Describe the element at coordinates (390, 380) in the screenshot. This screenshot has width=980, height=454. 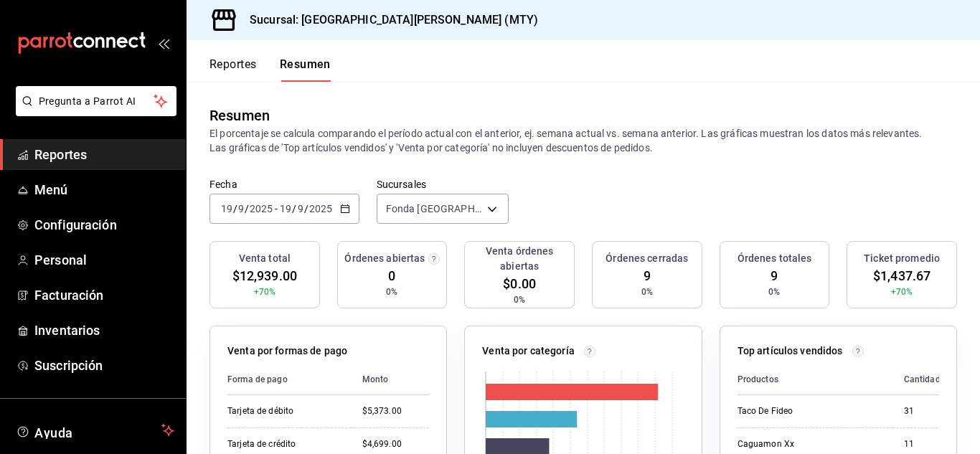
I see `th: Monto` at that location.